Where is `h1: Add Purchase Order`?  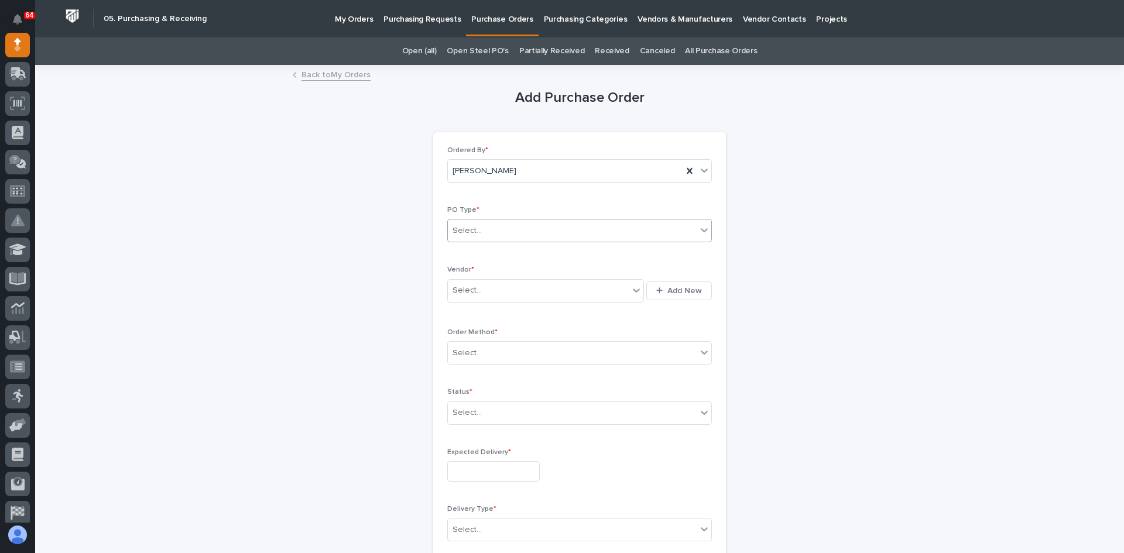
h1: Add Purchase Order is located at coordinates (579, 98).